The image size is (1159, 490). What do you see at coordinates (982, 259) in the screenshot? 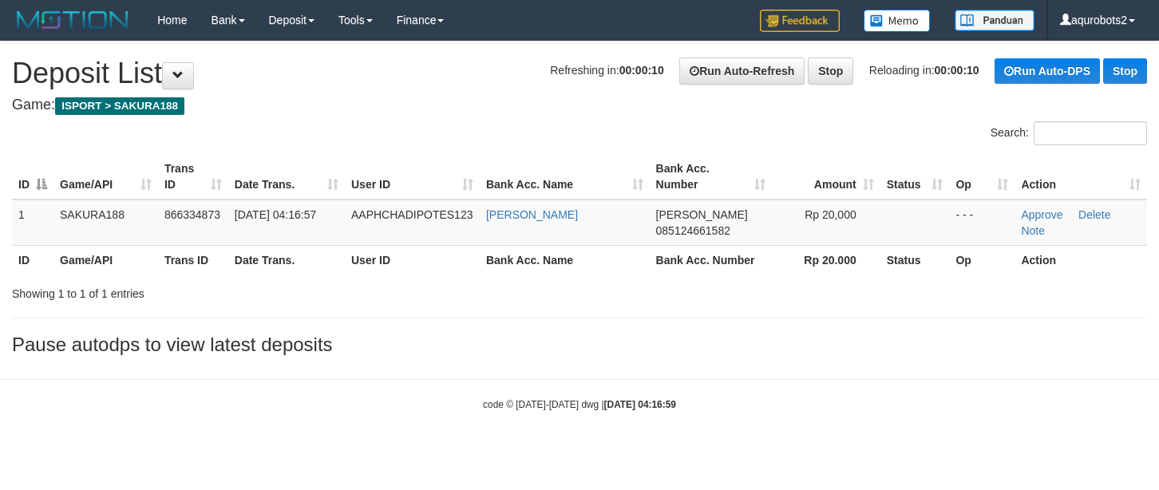
I see `th: Op` at bounding box center [982, 259].